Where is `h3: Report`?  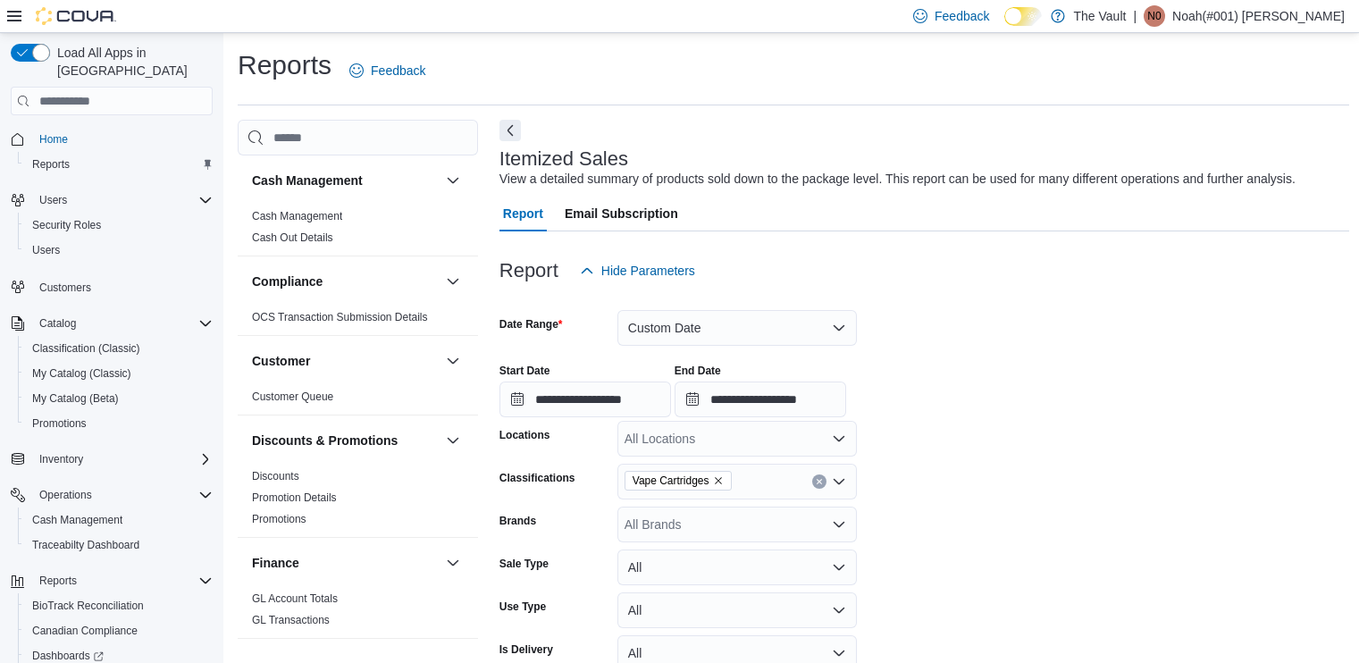
h3: Report is located at coordinates (529, 271).